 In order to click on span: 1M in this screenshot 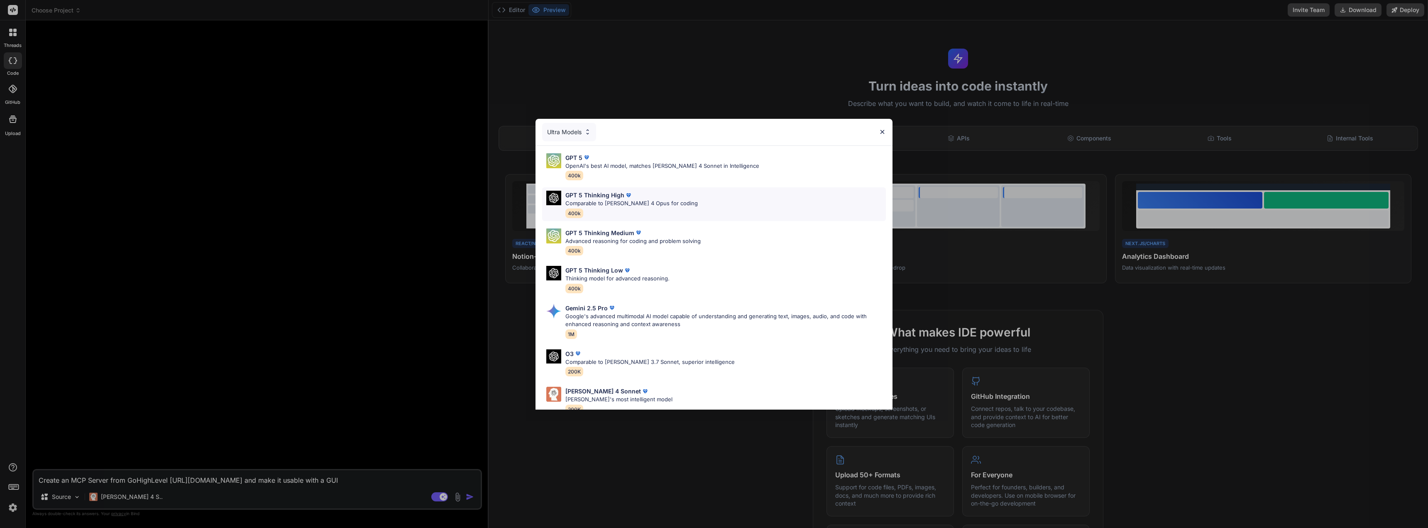, I will do `click(571, 334)`.